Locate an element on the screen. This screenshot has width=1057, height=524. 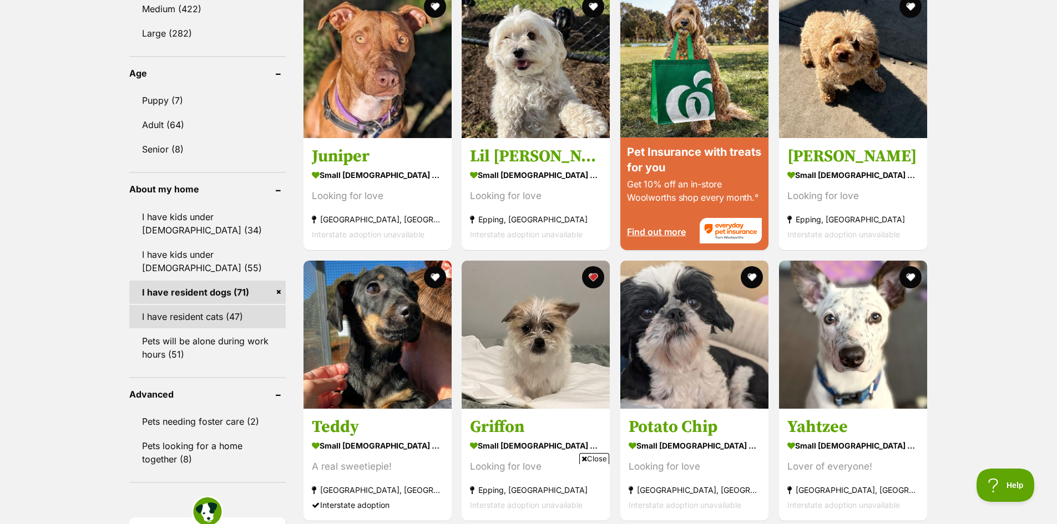
a: Puppy (7) is located at coordinates (207, 100).